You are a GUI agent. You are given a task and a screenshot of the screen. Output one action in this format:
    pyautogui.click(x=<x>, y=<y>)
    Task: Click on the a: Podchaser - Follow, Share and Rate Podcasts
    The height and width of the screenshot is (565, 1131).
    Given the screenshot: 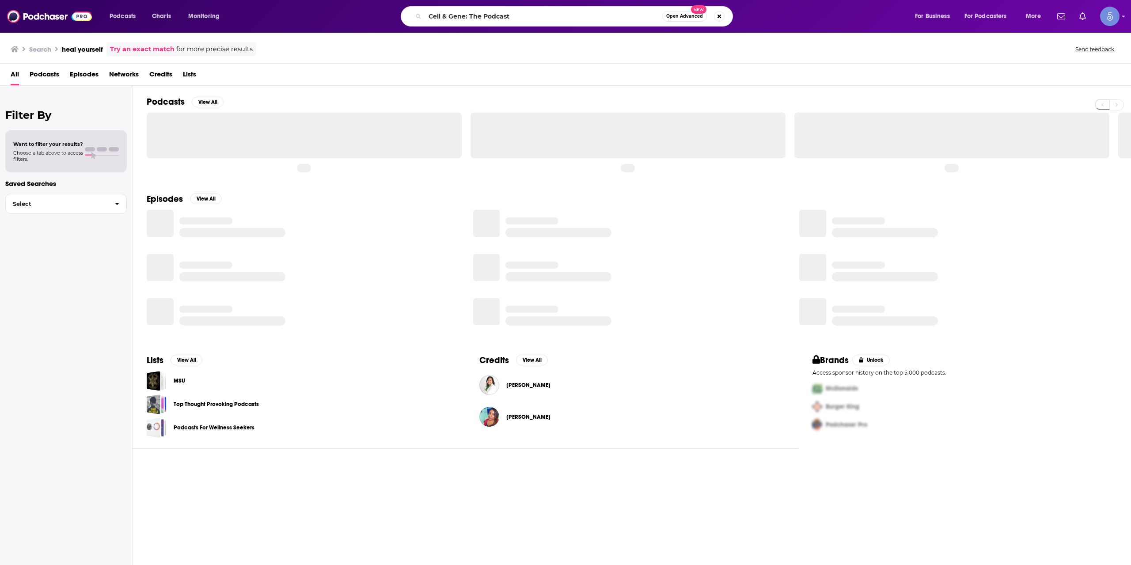 What is the action you would take?
    pyautogui.click(x=49, y=16)
    